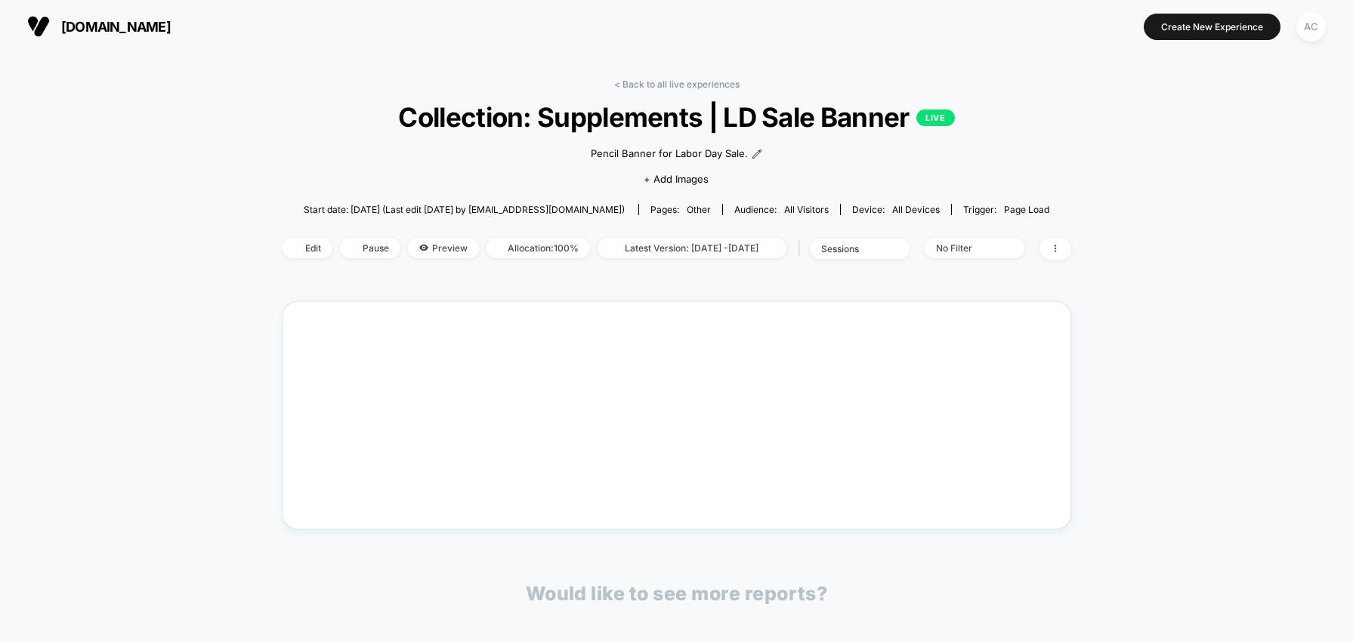  I want to click on img: Visually logo, so click(39, 26).